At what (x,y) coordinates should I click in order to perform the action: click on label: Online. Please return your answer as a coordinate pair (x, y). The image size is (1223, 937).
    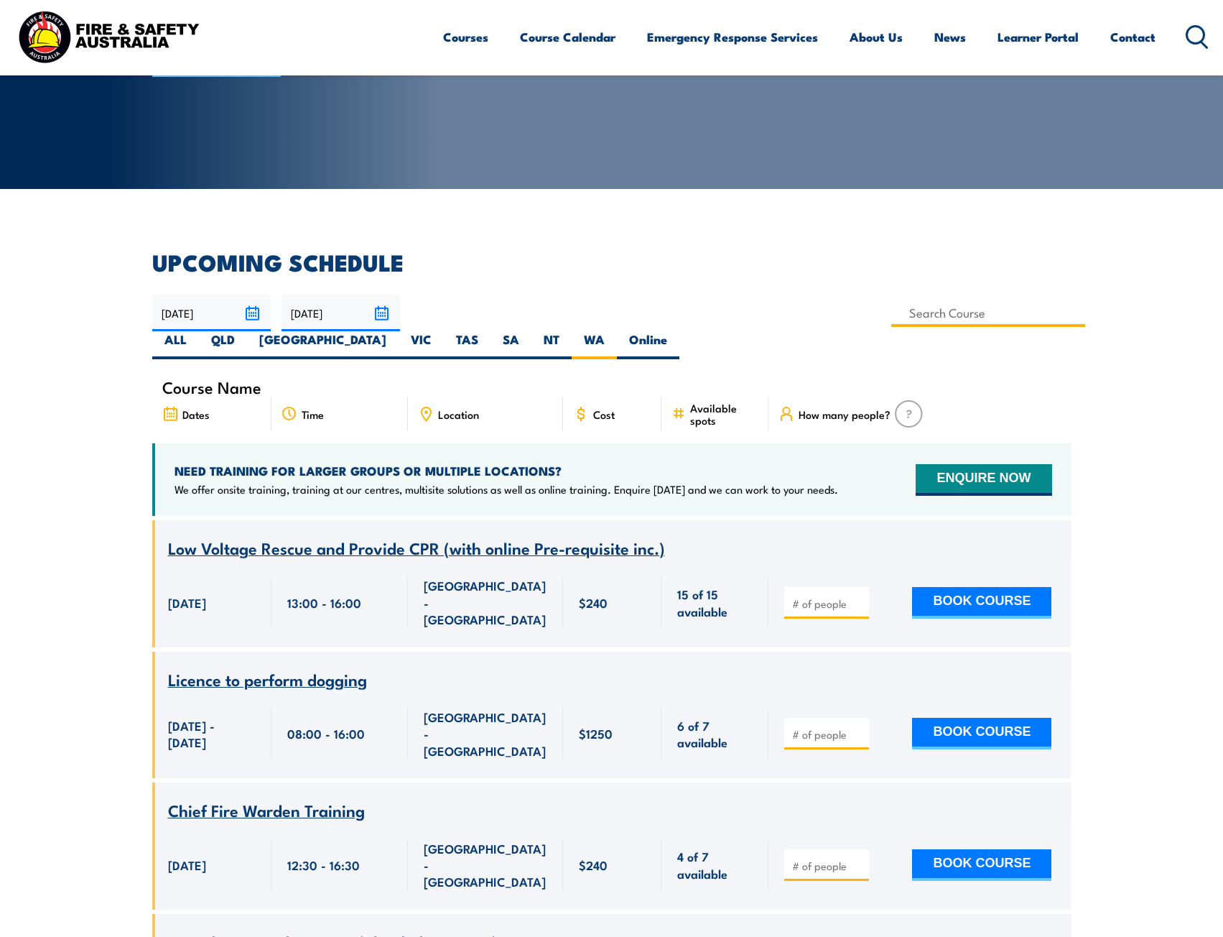
    Looking at the image, I should click on (648, 345).